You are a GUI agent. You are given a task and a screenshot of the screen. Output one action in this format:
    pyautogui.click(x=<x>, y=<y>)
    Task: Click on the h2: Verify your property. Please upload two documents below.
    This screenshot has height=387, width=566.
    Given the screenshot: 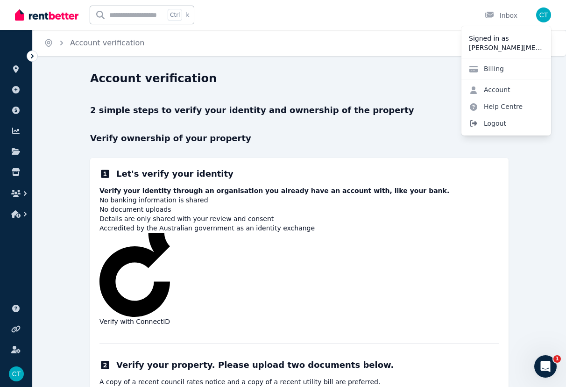 What is the action you would take?
    pyautogui.click(x=255, y=365)
    